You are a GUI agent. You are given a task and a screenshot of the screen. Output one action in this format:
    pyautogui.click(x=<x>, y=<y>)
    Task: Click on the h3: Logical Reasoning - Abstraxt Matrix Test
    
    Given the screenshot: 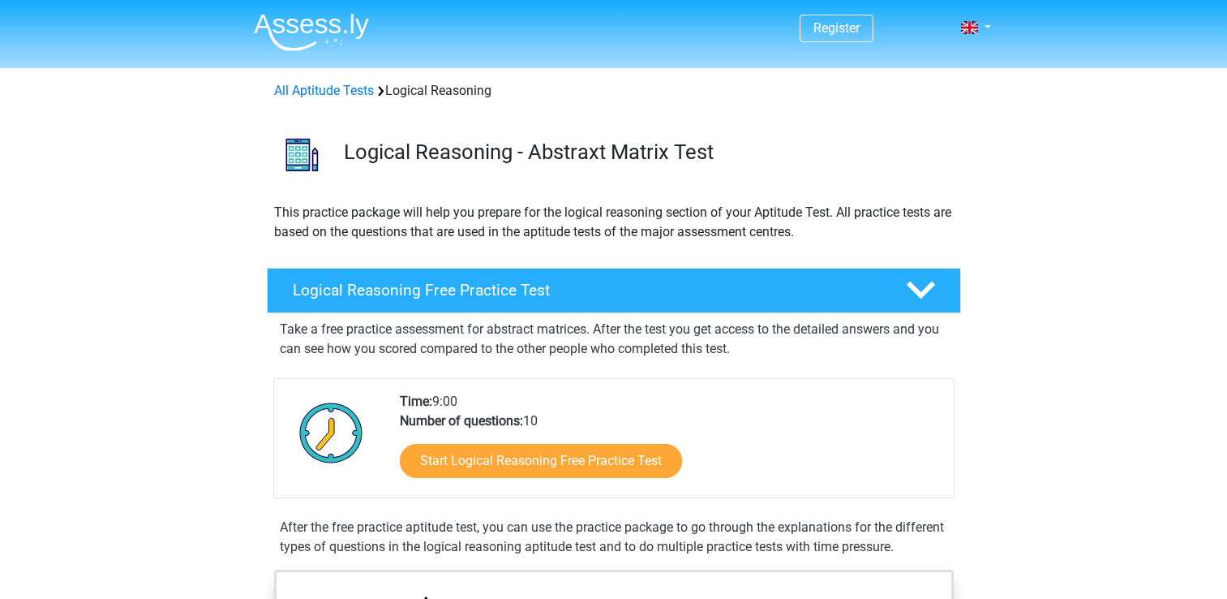 What is the action you would take?
    pyautogui.click(x=646, y=152)
    